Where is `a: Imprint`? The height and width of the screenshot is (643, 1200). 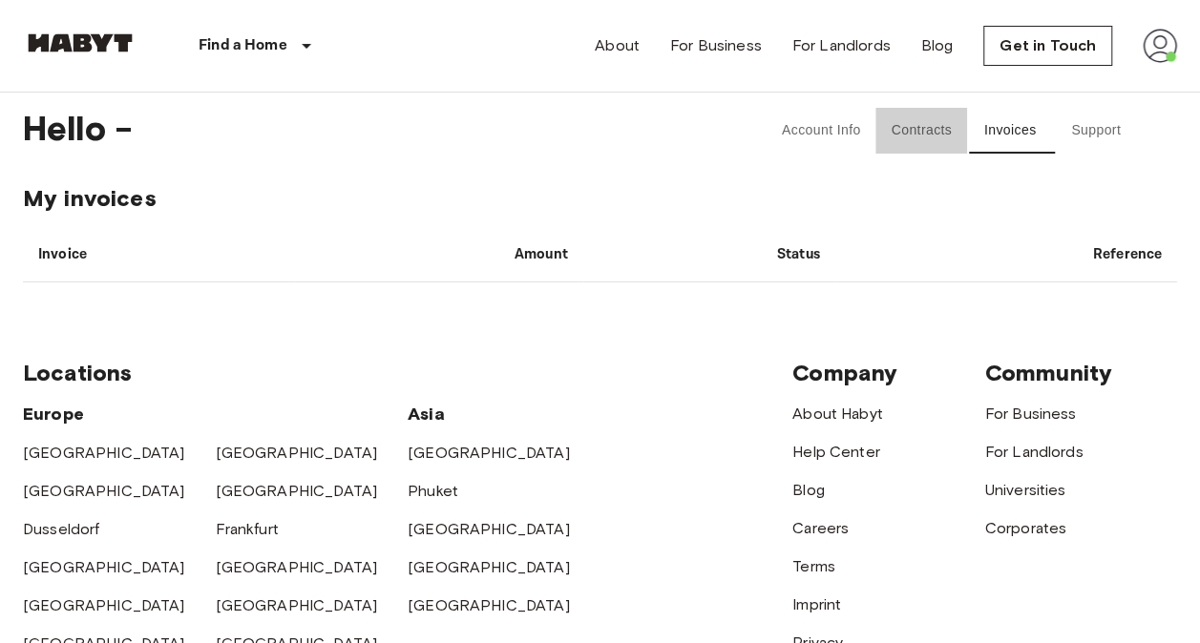 a: Imprint is located at coordinates (816, 604).